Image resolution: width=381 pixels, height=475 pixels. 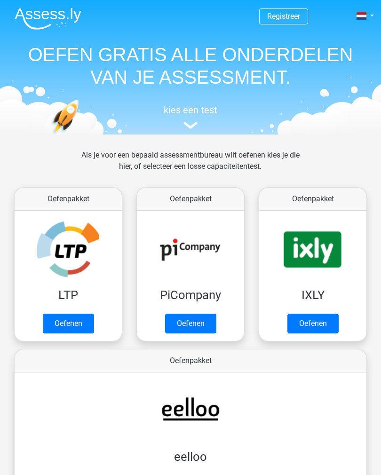 I want to click on div: Als je voor een bepaald assessmentbureau wilt oefenen kies je die hier, of selecteer een losse ca..., so click(x=190, y=166).